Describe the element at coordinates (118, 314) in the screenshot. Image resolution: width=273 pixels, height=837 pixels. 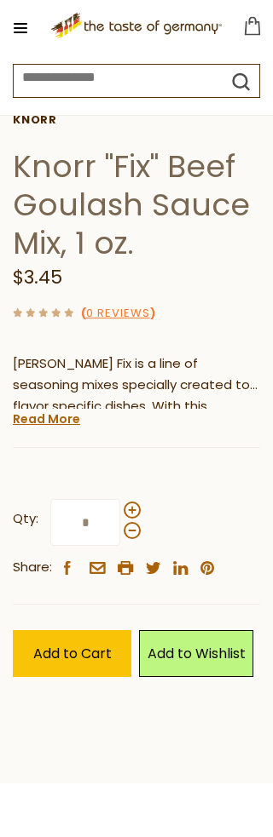
I see `a: 0 Reviews` at that location.